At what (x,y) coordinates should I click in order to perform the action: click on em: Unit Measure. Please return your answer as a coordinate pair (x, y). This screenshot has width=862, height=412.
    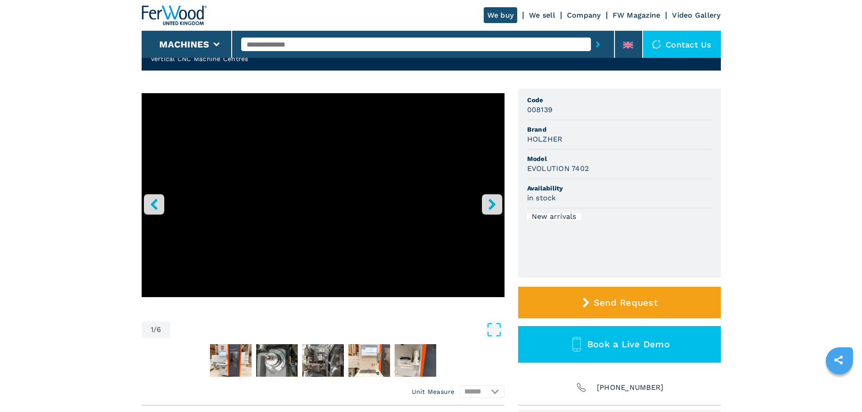
    Looking at the image, I should click on (433, 392).